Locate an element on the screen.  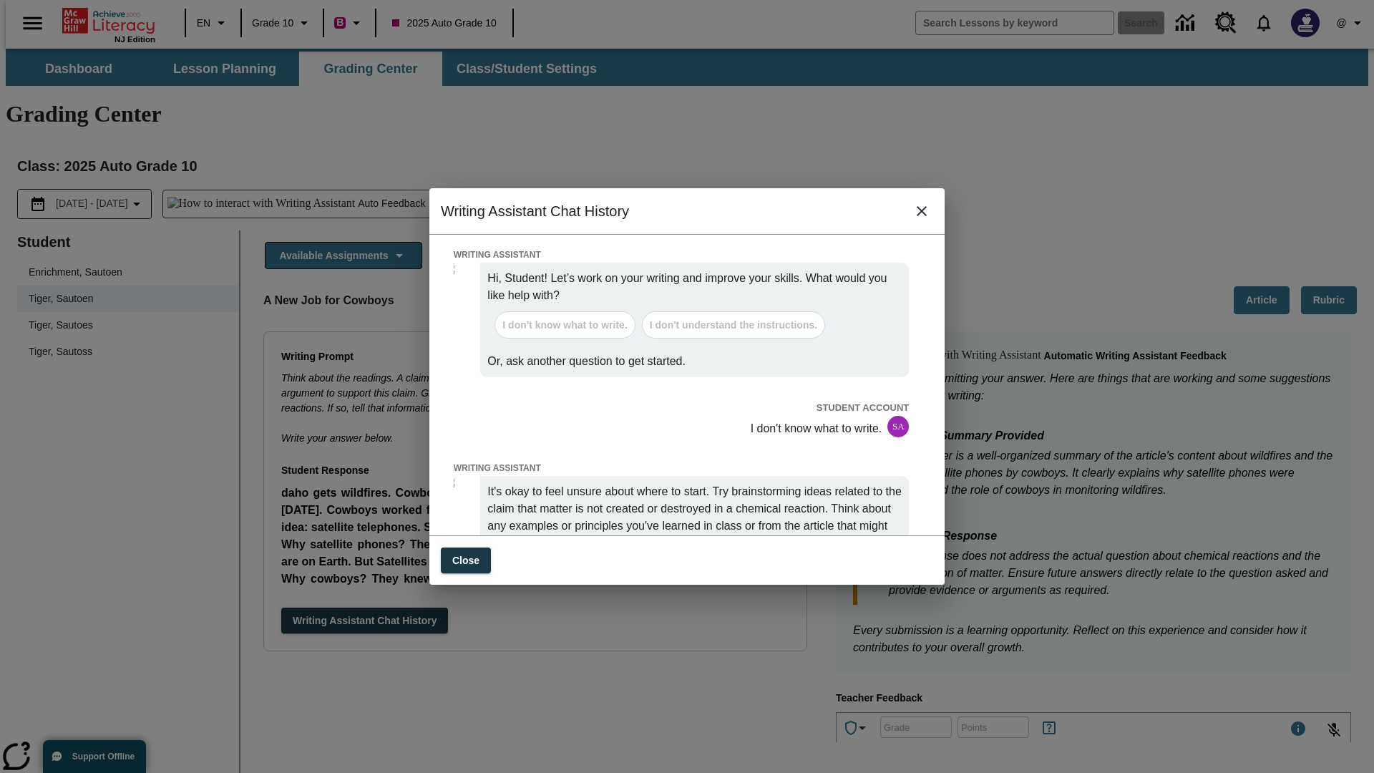
h2: Writing Assistant Chat History is located at coordinates (687, 211).